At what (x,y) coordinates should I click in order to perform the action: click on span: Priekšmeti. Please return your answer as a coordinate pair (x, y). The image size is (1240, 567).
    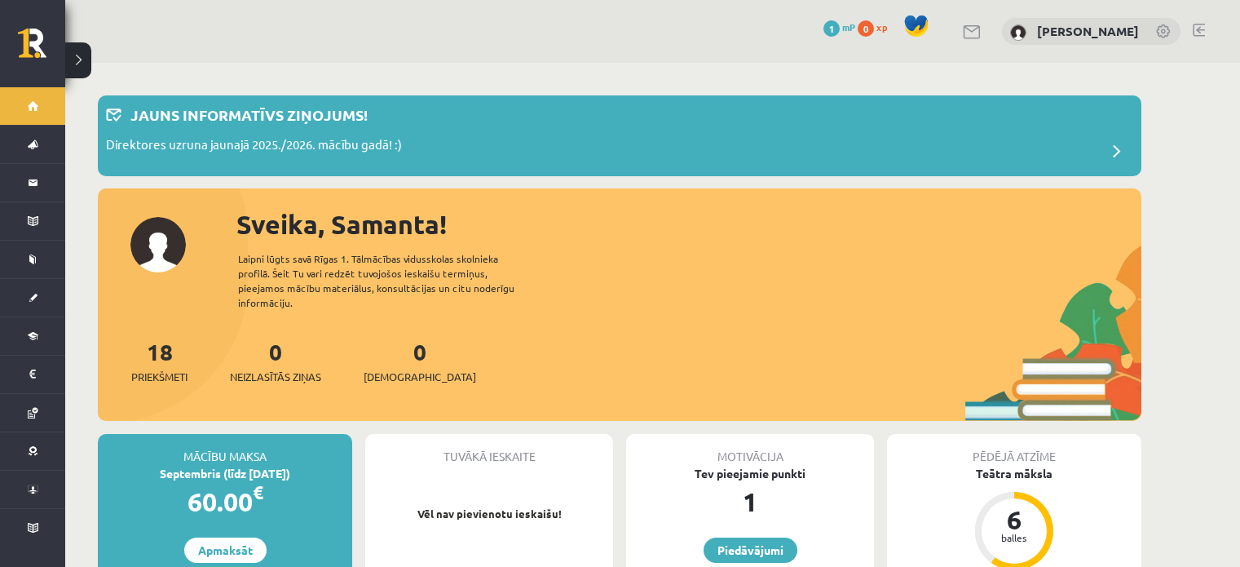
    Looking at the image, I should click on (159, 377).